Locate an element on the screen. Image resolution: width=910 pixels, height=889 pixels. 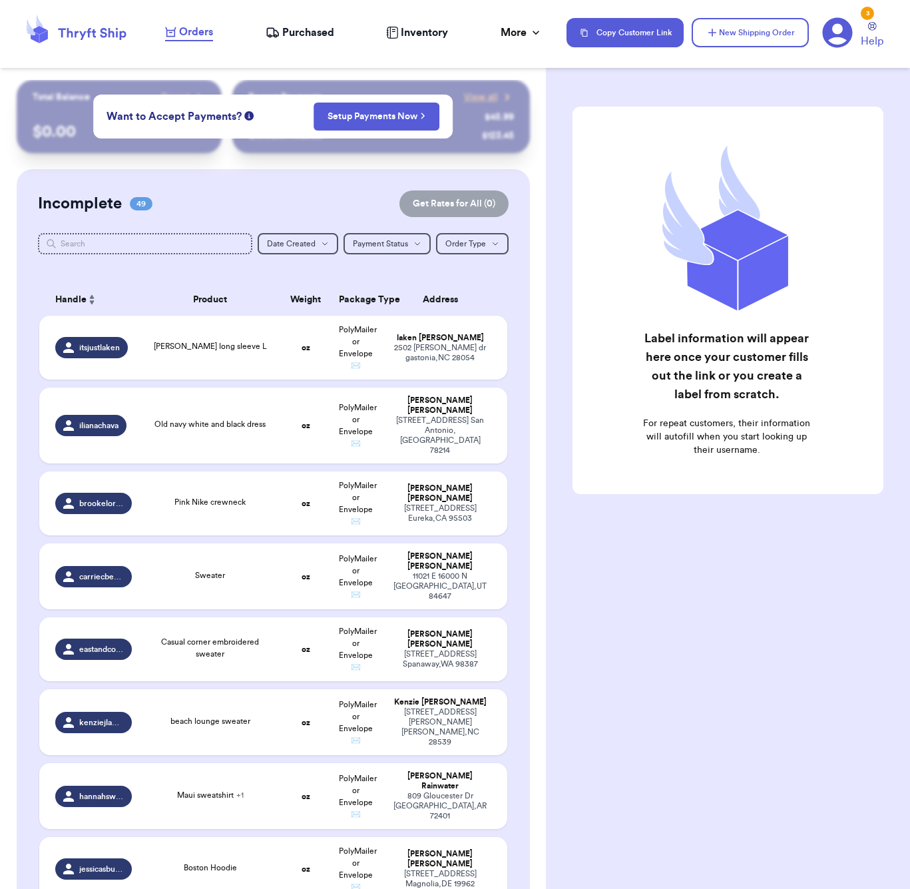
span: eastandcothrift is located at coordinates (101, 649).